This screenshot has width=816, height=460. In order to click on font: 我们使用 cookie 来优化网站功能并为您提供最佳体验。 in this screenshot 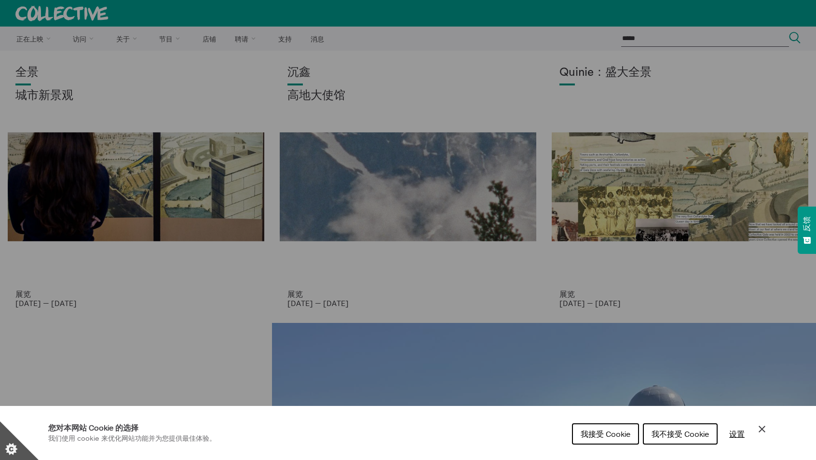, I will do `click(132, 438)`.